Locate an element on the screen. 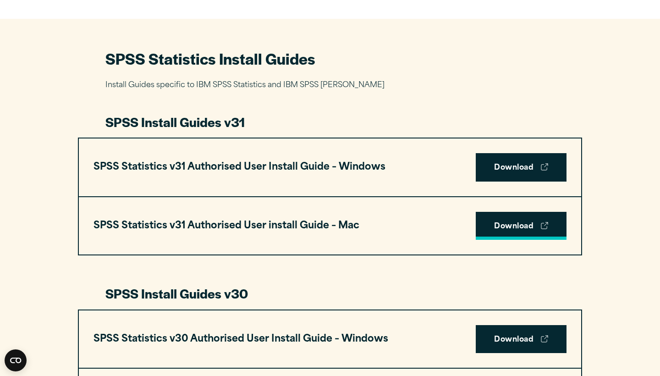  h3: SPSS Install Guides v31 is located at coordinates (330, 122).